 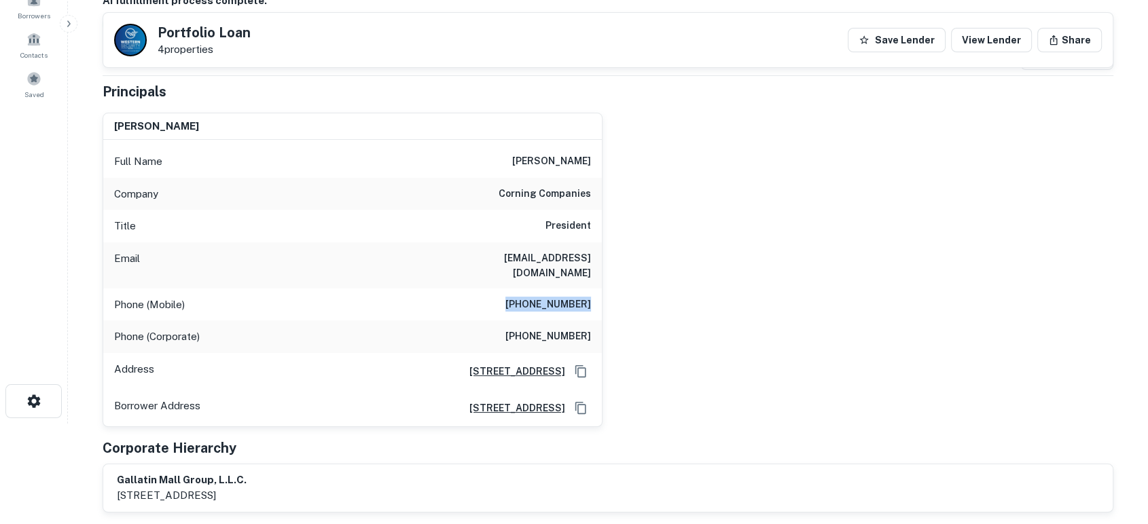 I want to click on h6: President, so click(x=568, y=226).